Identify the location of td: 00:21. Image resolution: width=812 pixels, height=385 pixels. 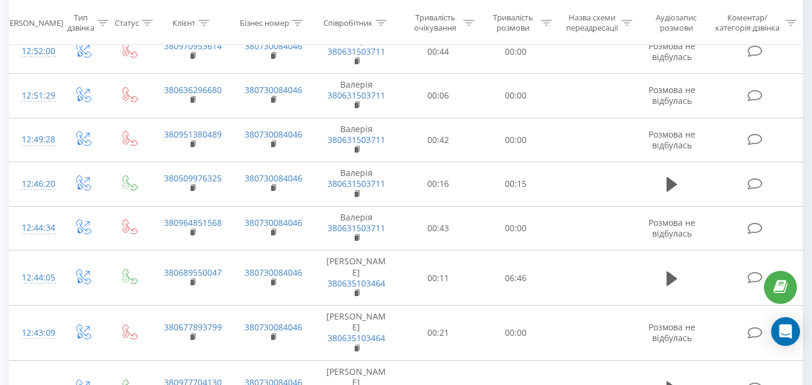
(438, 334).